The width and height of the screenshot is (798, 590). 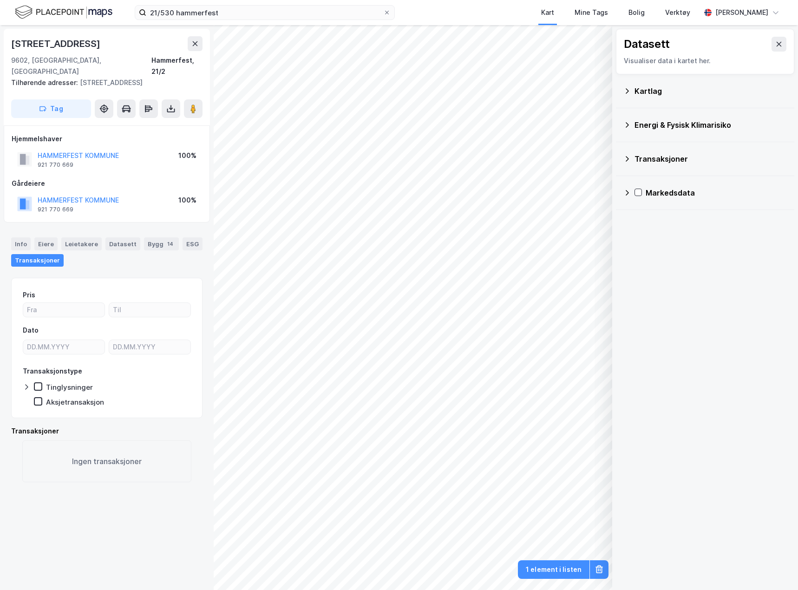 What do you see at coordinates (51, 109) in the screenshot?
I see `button: Tag` at bounding box center [51, 109].